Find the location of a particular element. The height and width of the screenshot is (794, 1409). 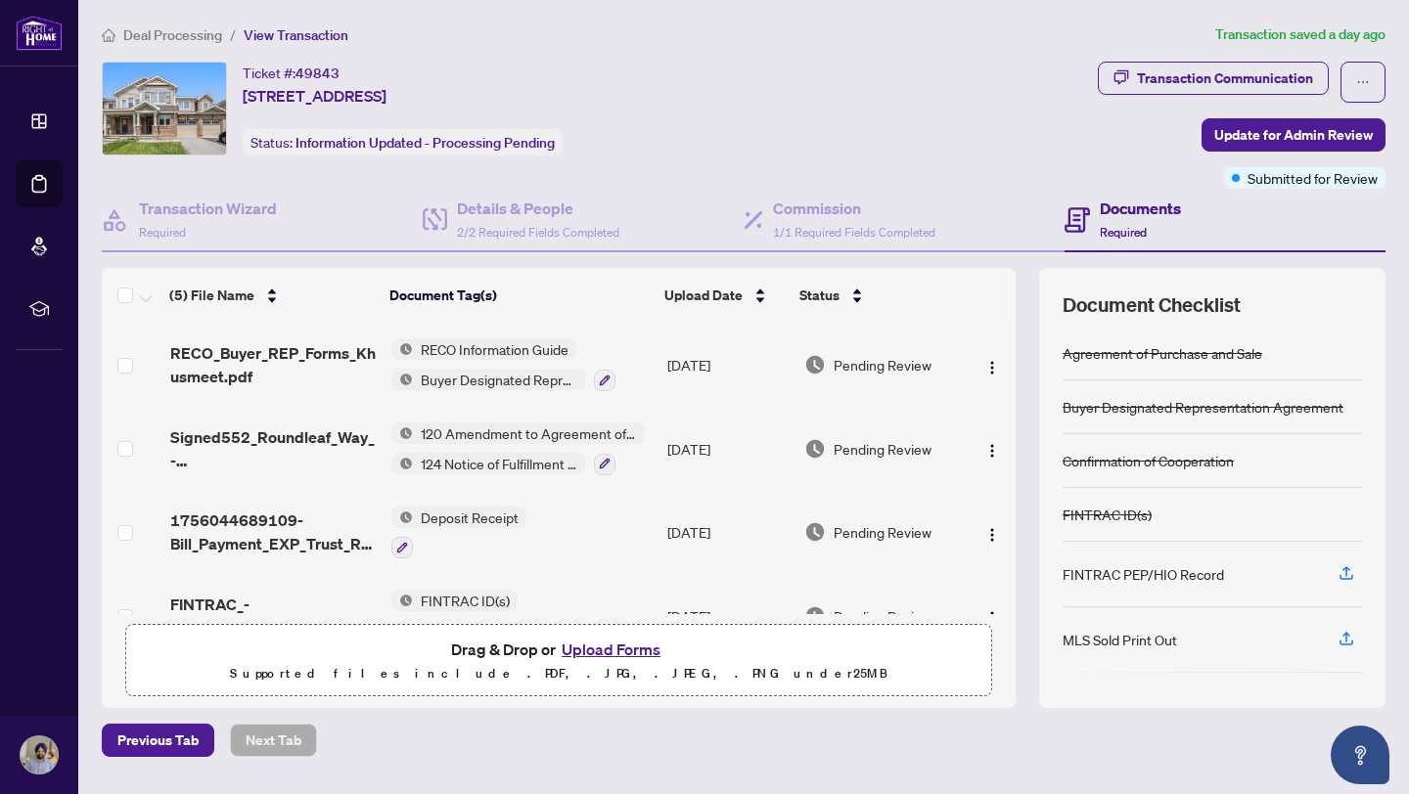

span: Information Updated - Processing Pending is located at coordinates (425, 143).